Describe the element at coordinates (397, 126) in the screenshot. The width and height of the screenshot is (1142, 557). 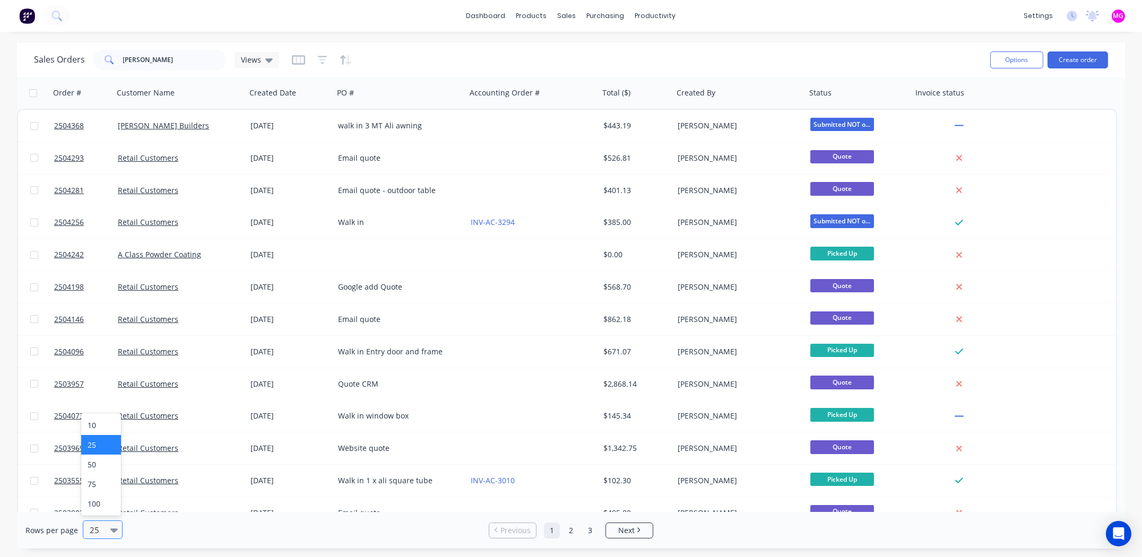
I see `div: walk in 3 MT Ali awning` at that location.